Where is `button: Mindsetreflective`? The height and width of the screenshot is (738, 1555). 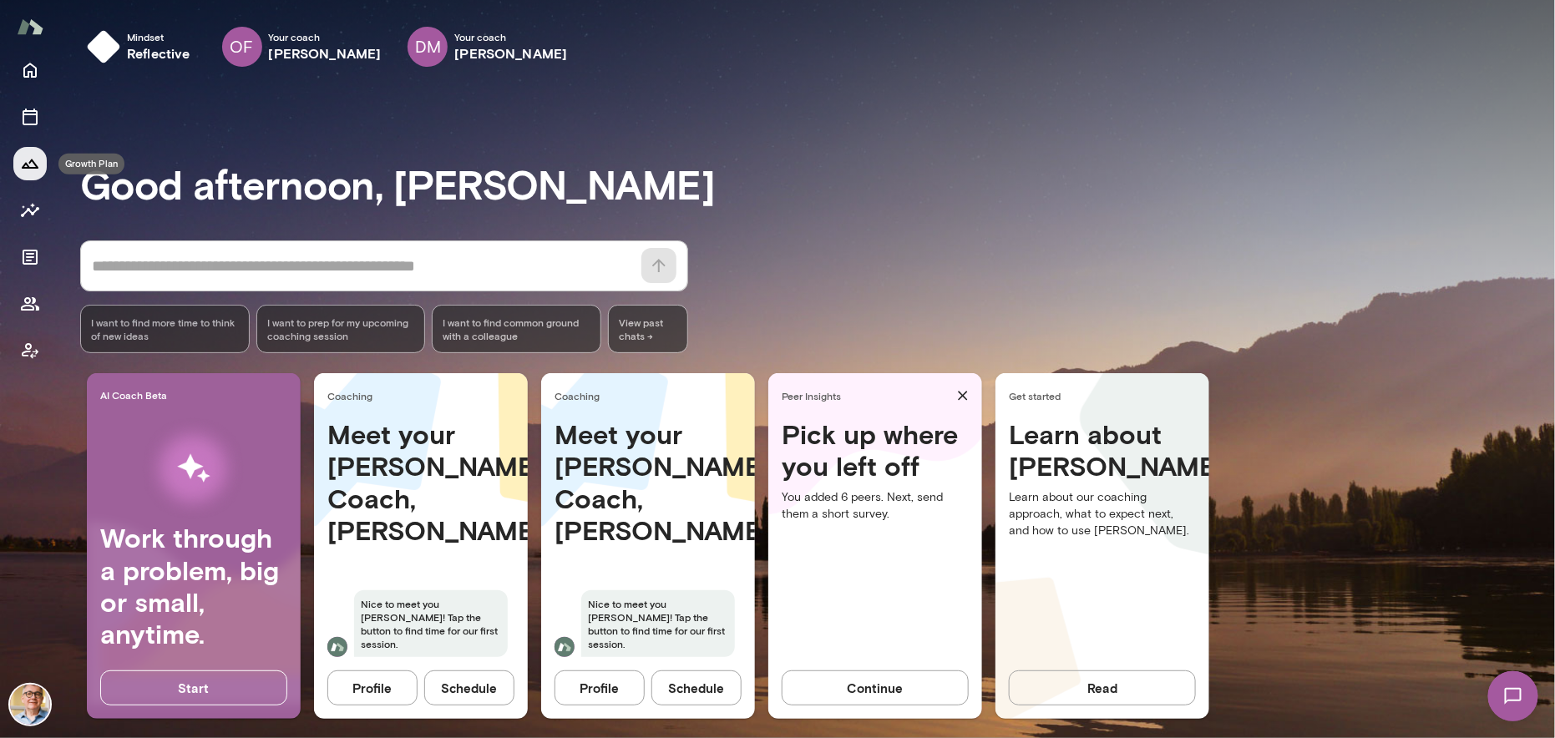
button: Mindsetreflective is located at coordinates (142, 47).